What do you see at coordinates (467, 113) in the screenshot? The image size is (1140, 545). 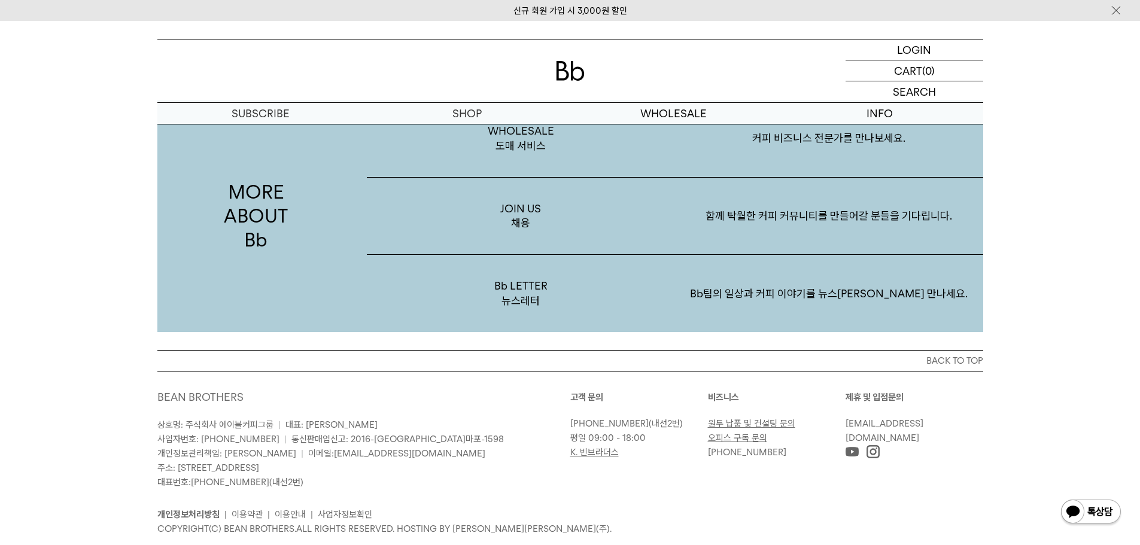 I see `a: SHOP` at bounding box center [467, 113].